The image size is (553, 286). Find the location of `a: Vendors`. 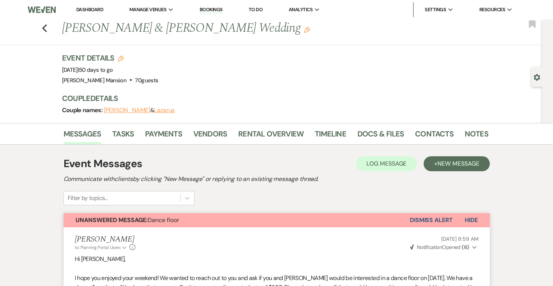

a: Vendors is located at coordinates (210, 136).